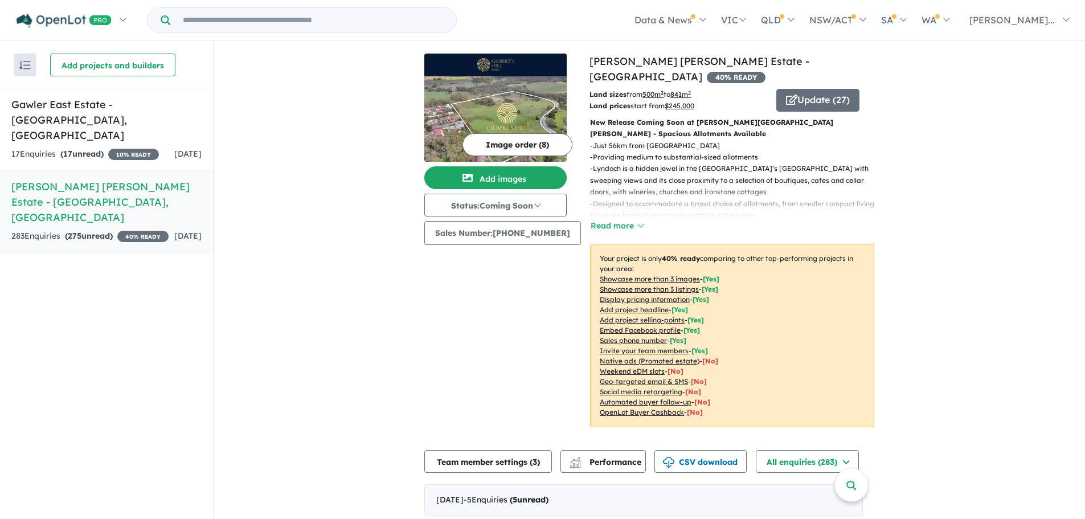 The height and width of the screenshot is (519, 1085). Describe the element at coordinates (668, 462) in the screenshot. I see `img: download icon` at that location.